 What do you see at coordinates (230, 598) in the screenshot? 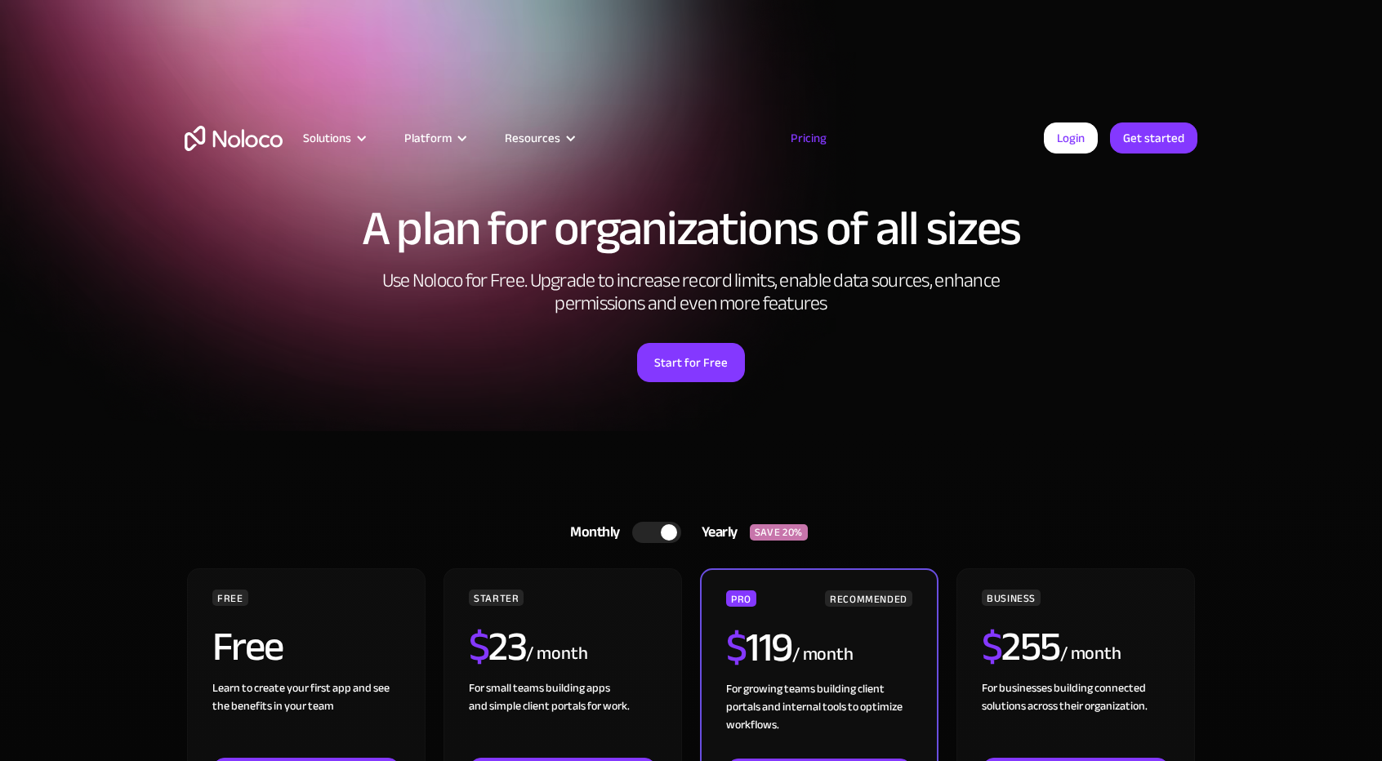
I see `div: FREE` at bounding box center [230, 598].